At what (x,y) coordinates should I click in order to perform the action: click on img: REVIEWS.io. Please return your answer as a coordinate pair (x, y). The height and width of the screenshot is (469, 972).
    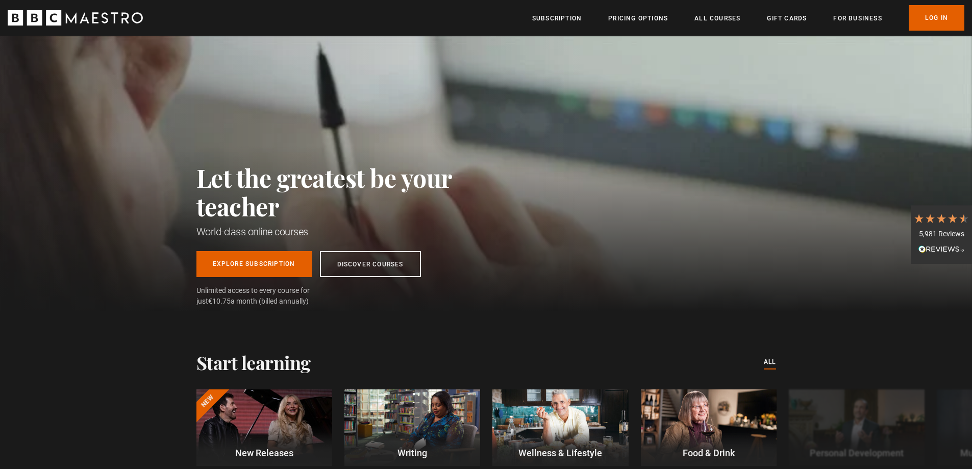
    Looking at the image, I should click on (941, 249).